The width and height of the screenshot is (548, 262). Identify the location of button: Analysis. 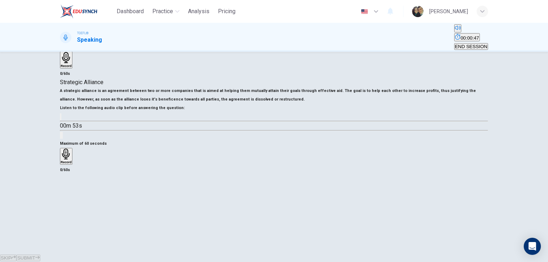
(199, 11).